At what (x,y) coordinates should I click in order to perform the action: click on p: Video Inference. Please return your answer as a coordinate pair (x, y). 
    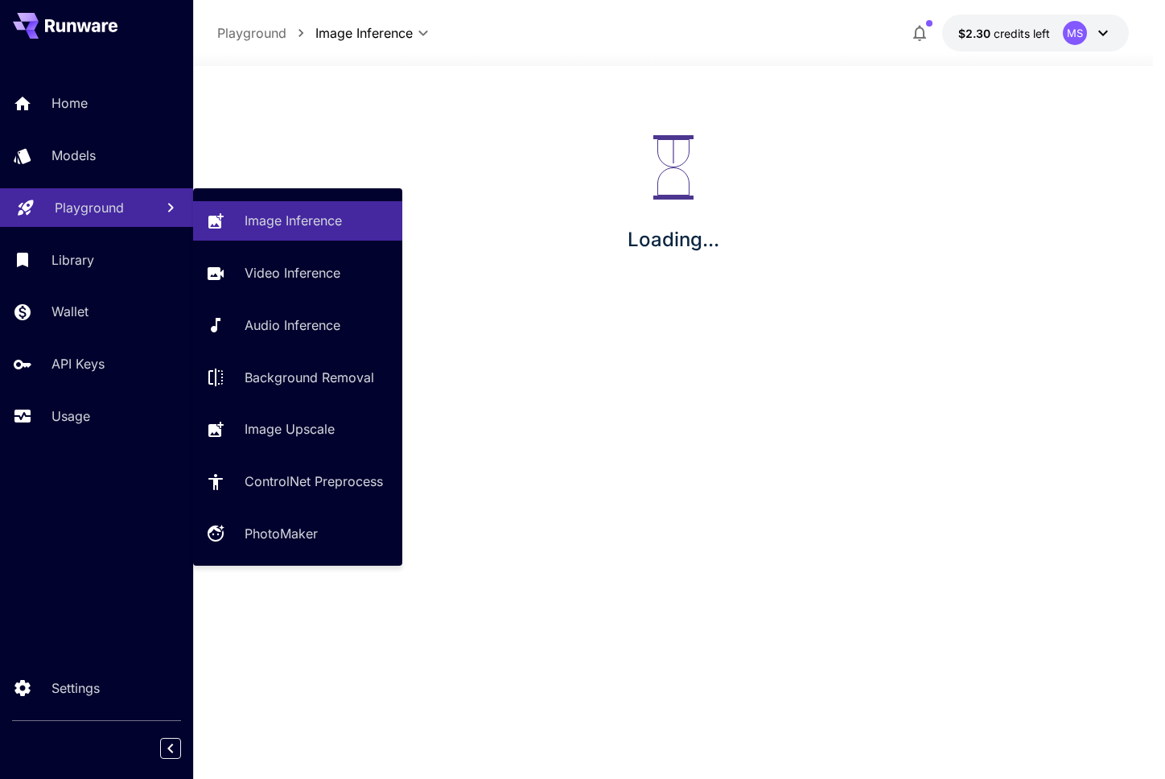
    Looking at the image, I should click on (292, 273).